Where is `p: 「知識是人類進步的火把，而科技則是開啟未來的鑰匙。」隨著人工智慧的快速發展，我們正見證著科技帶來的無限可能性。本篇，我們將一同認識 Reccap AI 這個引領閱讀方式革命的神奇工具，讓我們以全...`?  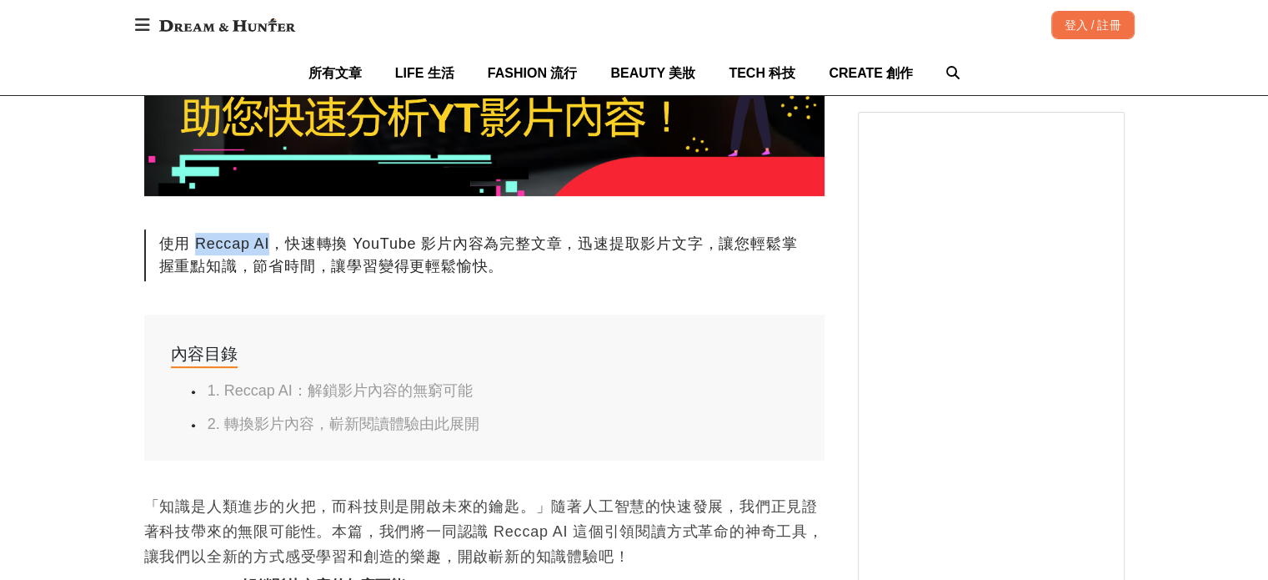 p: 「知識是人類進步的火把，而科技則是開啟未來的鑰匙。」隨著人工智慧的快速發展，我們正見證著科技帶來的無限可能性。本篇，我們將一同認識 Reccap AI 這個引領閱讀方式革命的神奇工具，讓我們以全... is located at coordinates (484, 531).